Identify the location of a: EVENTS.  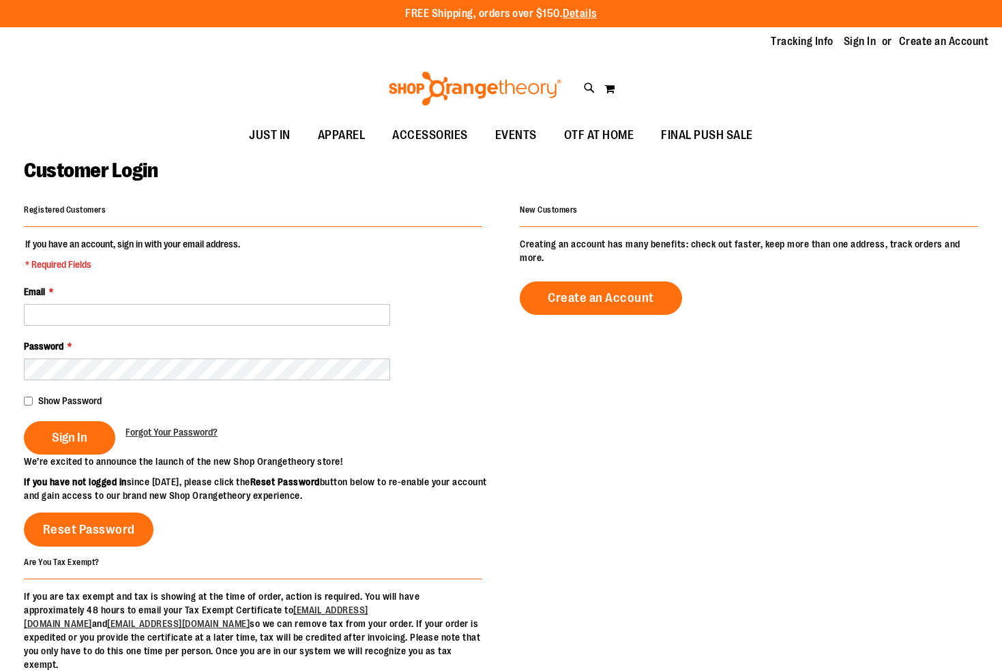
(516, 136).